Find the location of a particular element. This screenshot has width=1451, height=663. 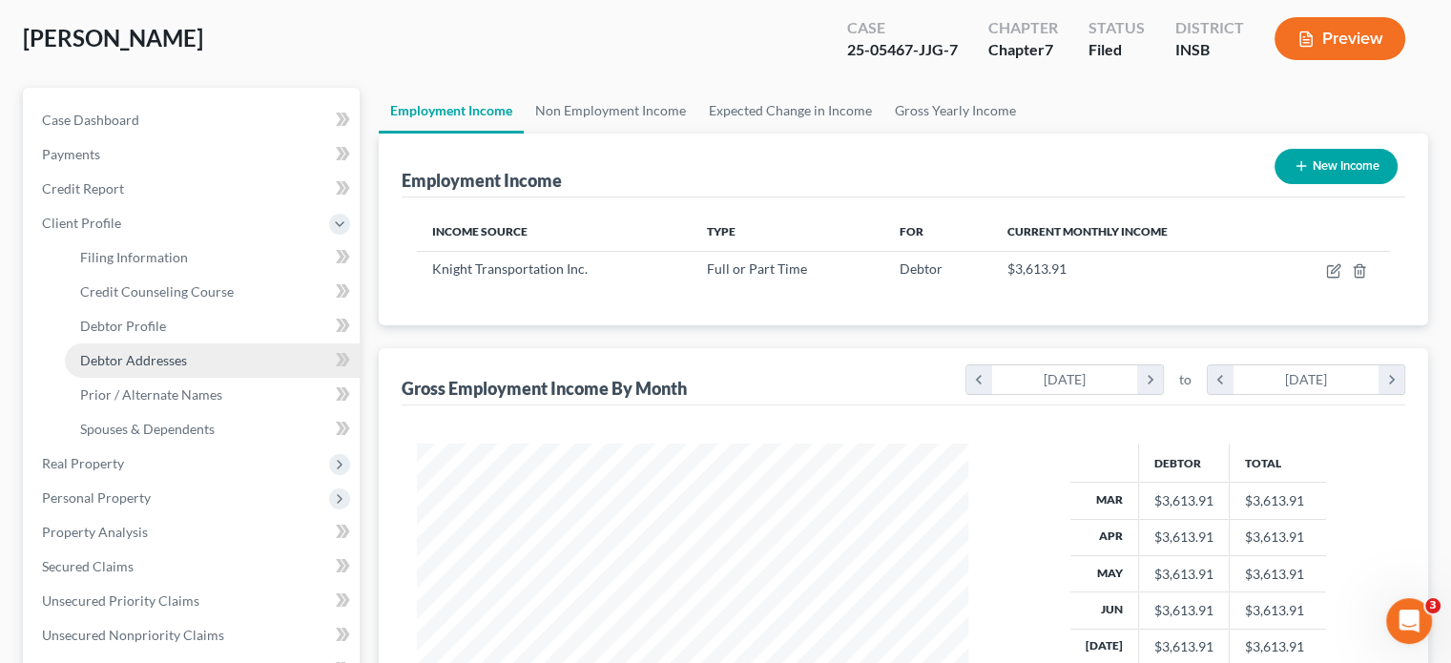

span: Income Source is located at coordinates (480, 231).